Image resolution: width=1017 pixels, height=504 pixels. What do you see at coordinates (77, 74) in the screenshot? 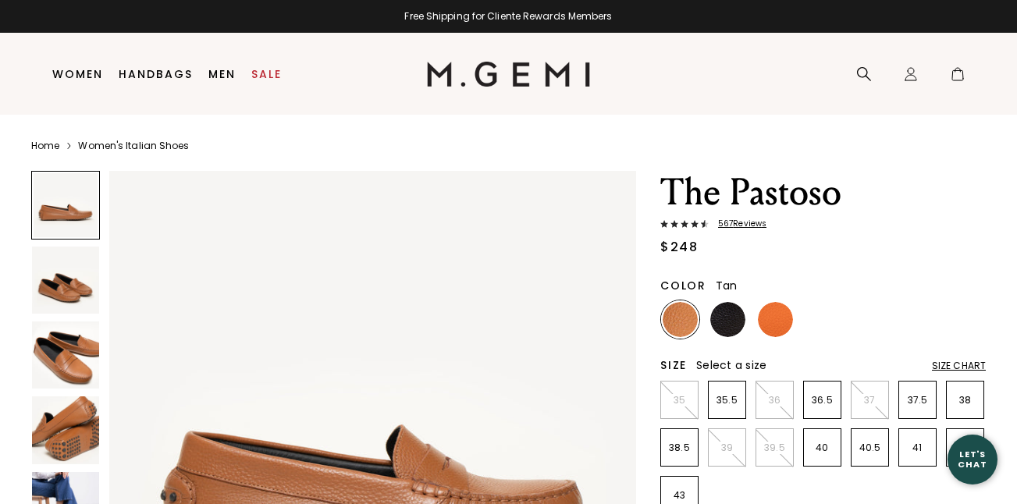
I see `a: Women` at bounding box center [77, 74].